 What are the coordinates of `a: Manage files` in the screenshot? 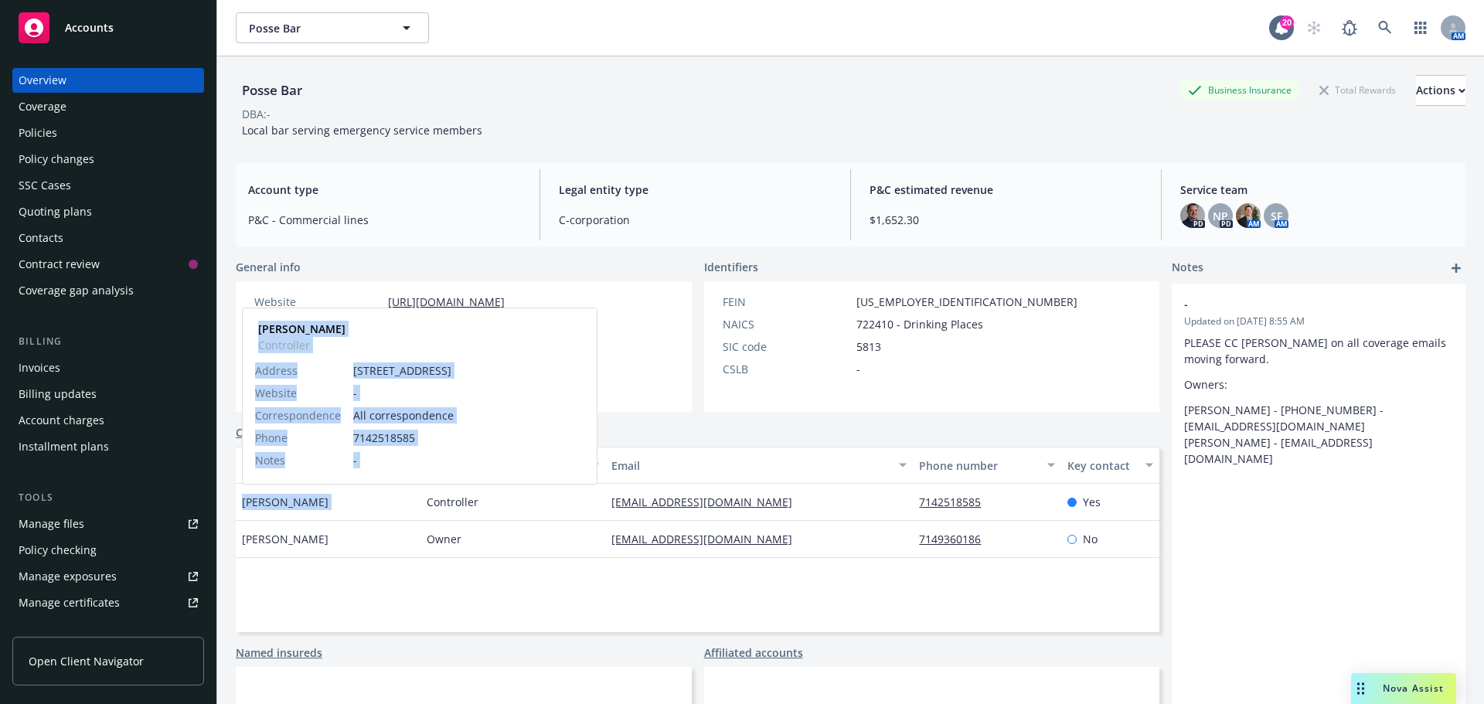 It's located at (108, 524).